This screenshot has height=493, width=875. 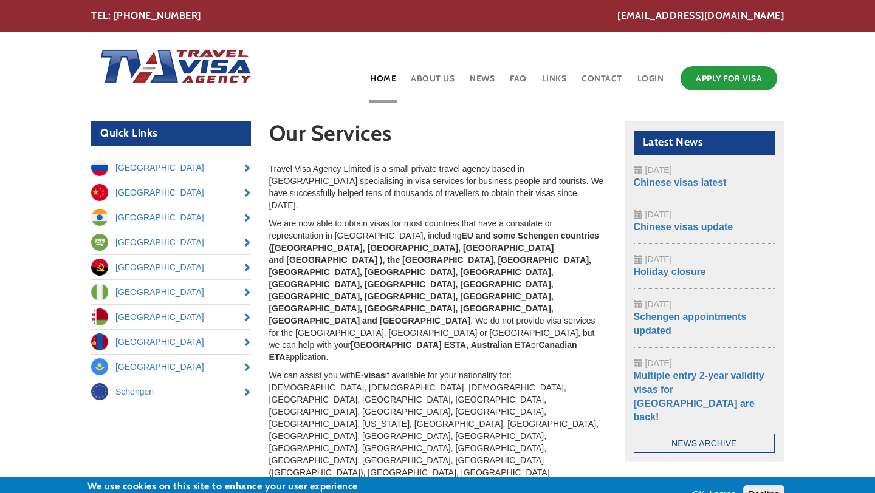 I want to click on a: Schengen appointments updated, so click(x=690, y=324).